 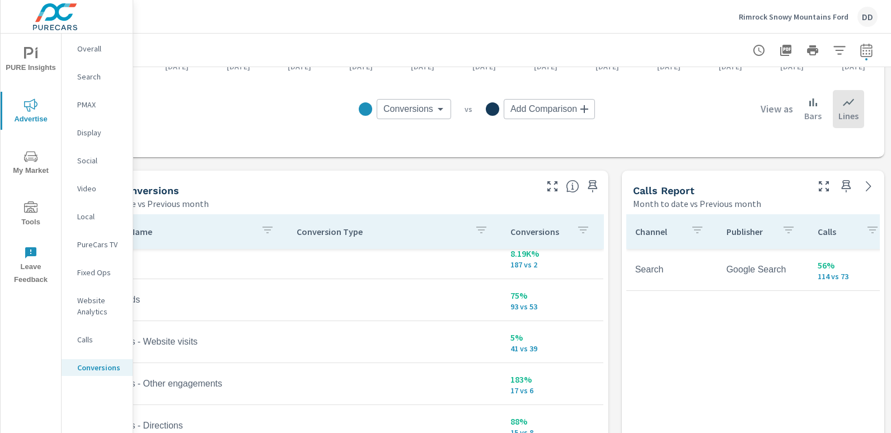 I want to click on div: Website Analytics, so click(x=97, y=306).